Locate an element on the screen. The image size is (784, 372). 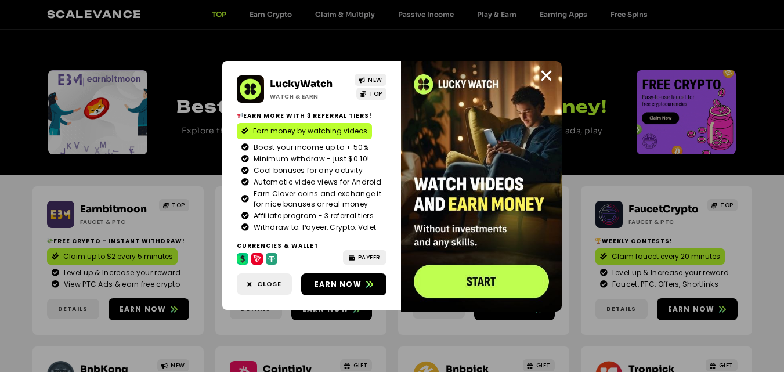
span: Cool bonuses for any activity is located at coordinates (306, 171).